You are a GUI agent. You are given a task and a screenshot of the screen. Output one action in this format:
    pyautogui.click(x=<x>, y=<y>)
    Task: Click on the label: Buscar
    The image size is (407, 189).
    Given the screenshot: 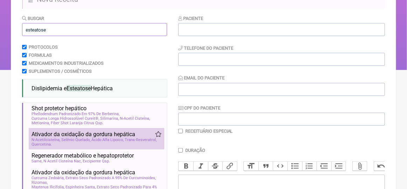 What is the action you would take?
    pyautogui.click(x=33, y=18)
    